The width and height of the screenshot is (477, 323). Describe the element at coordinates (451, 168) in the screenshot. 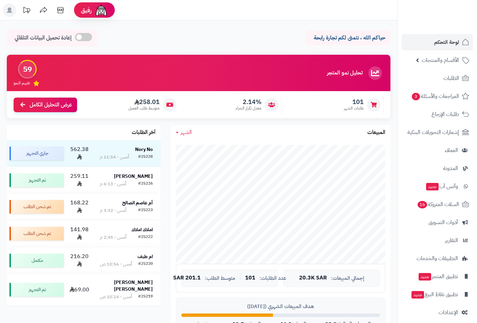

I see `span: المدونة` at that location.